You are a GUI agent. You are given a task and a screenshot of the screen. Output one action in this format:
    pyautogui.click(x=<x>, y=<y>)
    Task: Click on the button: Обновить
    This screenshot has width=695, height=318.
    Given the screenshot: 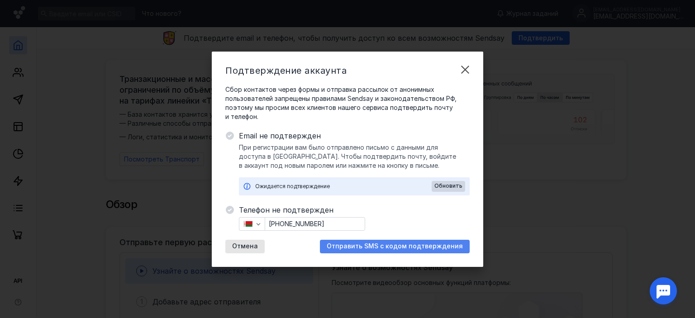 What is the action you would take?
    pyautogui.click(x=448, y=186)
    